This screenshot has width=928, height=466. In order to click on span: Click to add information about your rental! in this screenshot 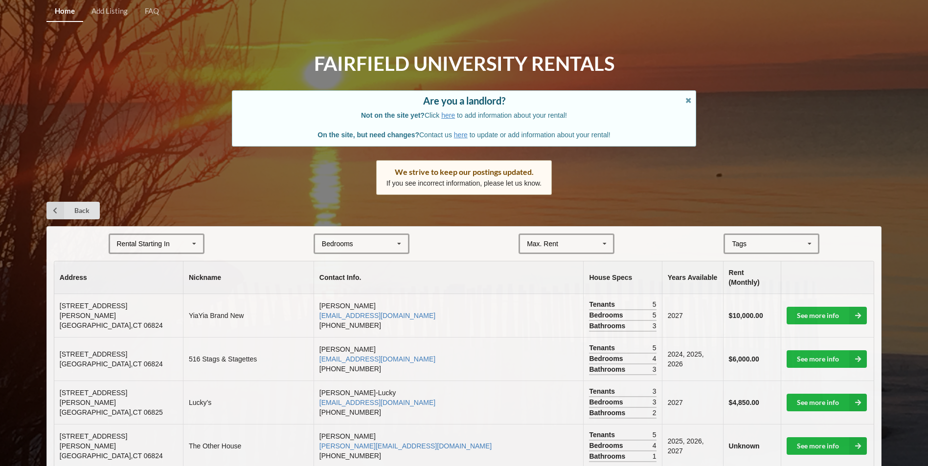, I will do `click(464, 115)`.